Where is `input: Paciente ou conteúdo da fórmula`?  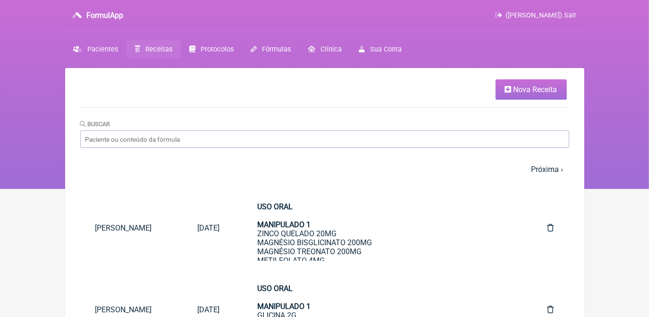 input: Paciente ou conteúdo da fórmula is located at coordinates (325, 139).